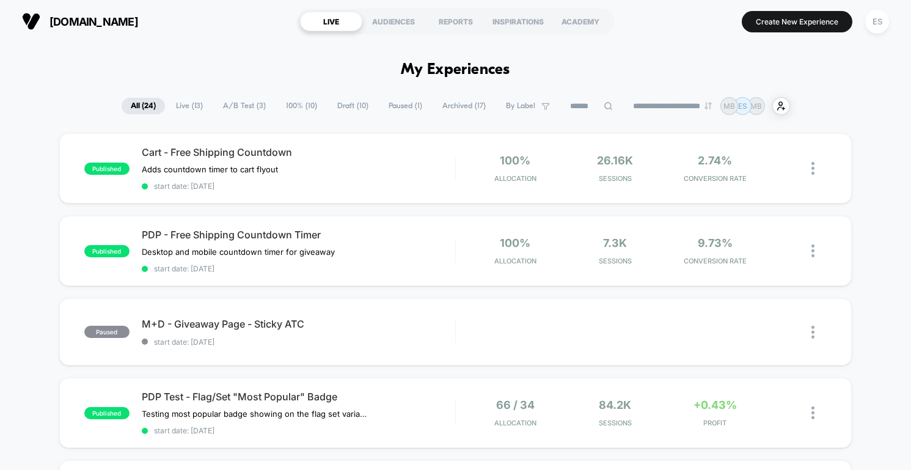  Describe the element at coordinates (615, 404) in the screenshot. I see `span: 84.2k` at that location.